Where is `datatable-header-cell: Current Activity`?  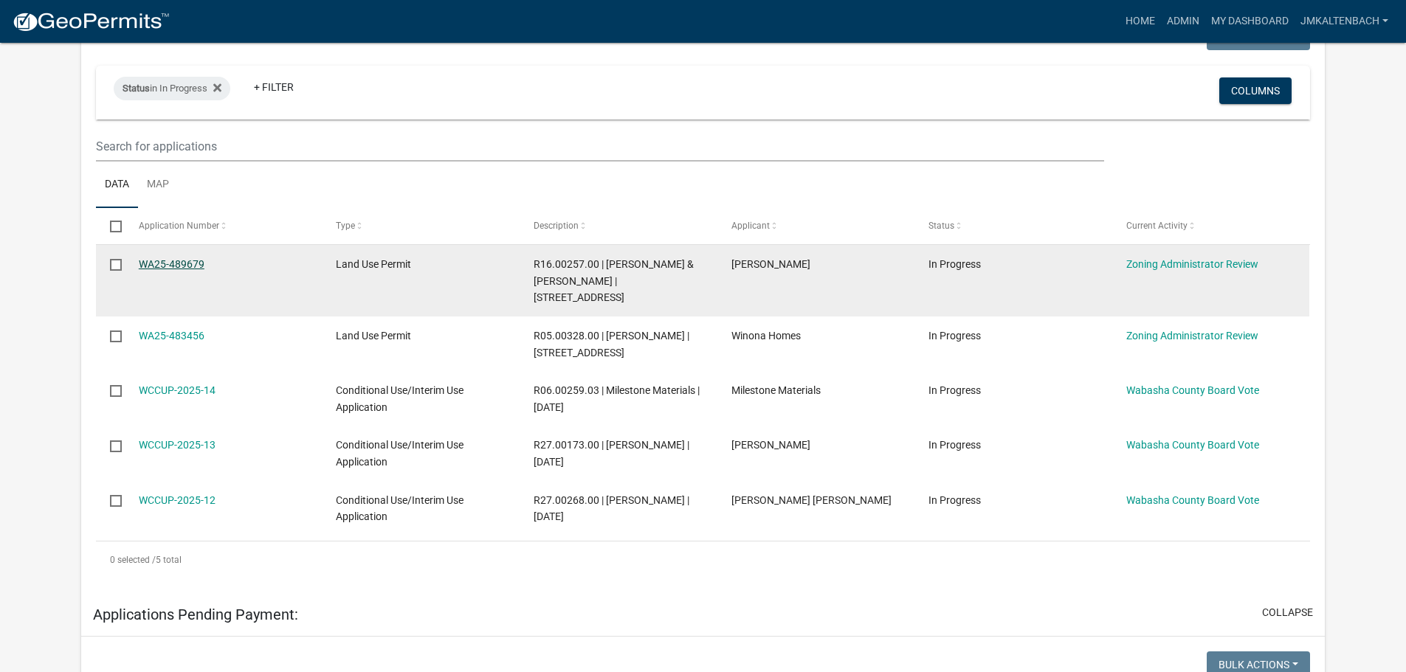
datatable-header-cell: Current Activity is located at coordinates (1211, 226).